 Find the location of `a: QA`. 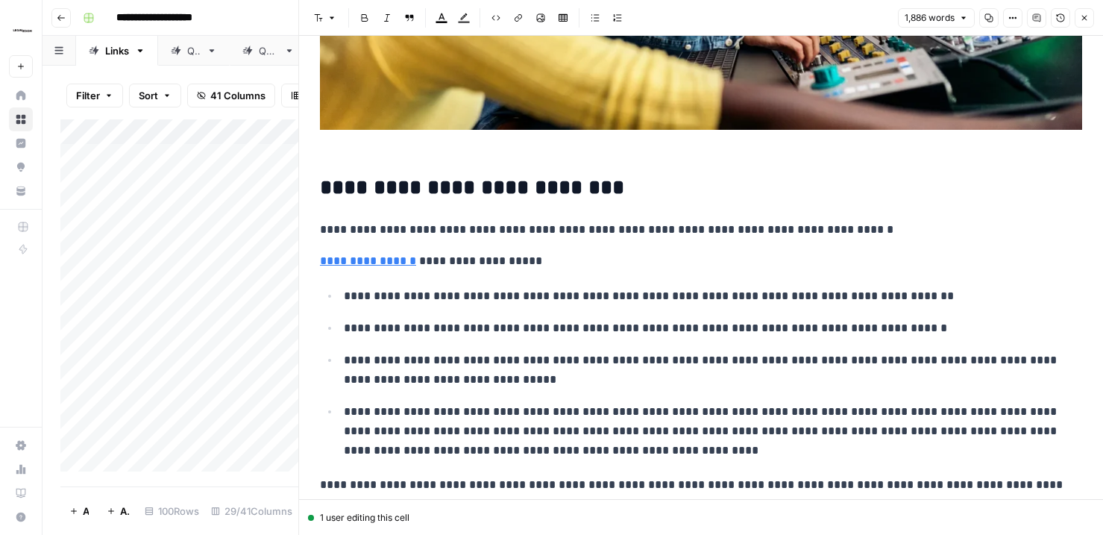

a: QA is located at coordinates (194, 51).